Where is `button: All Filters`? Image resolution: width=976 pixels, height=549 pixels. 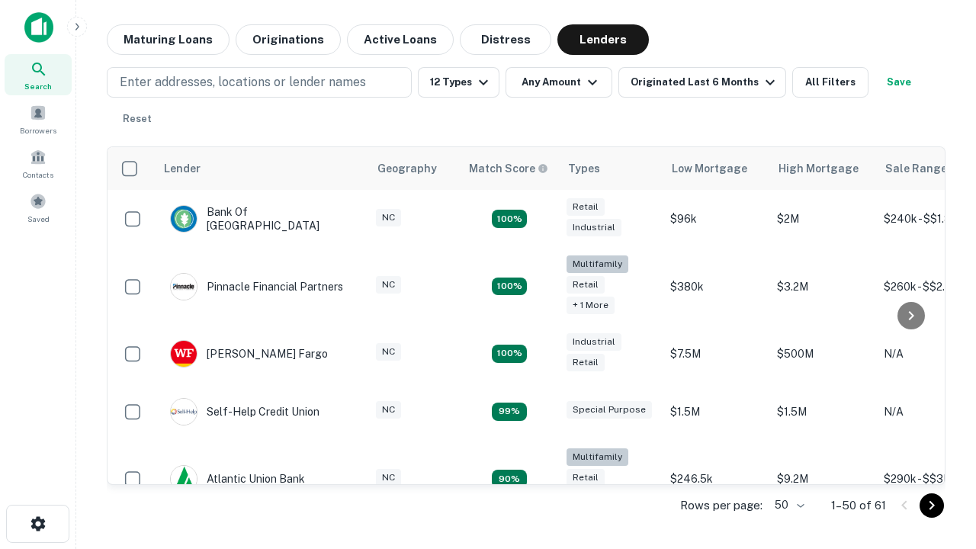
button: All Filters is located at coordinates (830, 82).